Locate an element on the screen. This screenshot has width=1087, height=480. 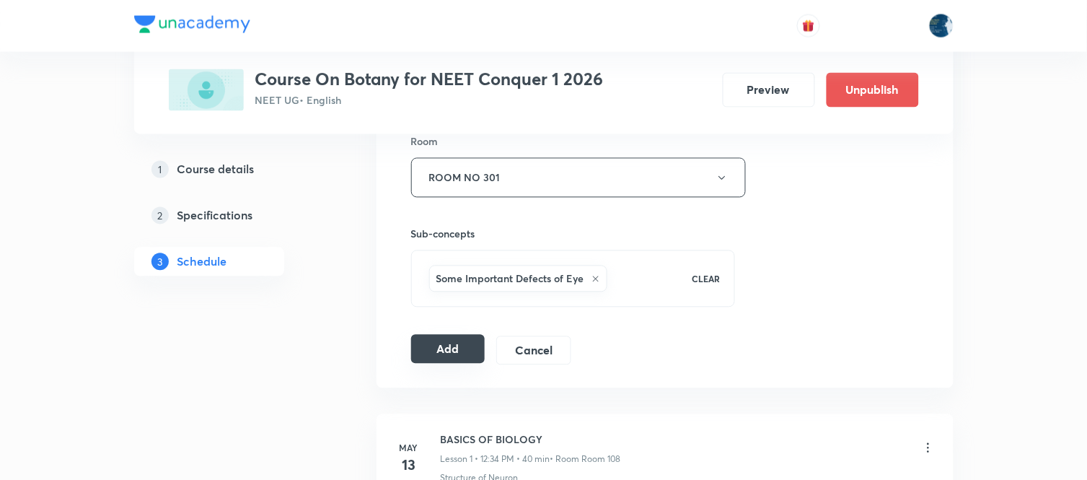
h6: BASICS OF BIOLOGY is located at coordinates (531, 439).